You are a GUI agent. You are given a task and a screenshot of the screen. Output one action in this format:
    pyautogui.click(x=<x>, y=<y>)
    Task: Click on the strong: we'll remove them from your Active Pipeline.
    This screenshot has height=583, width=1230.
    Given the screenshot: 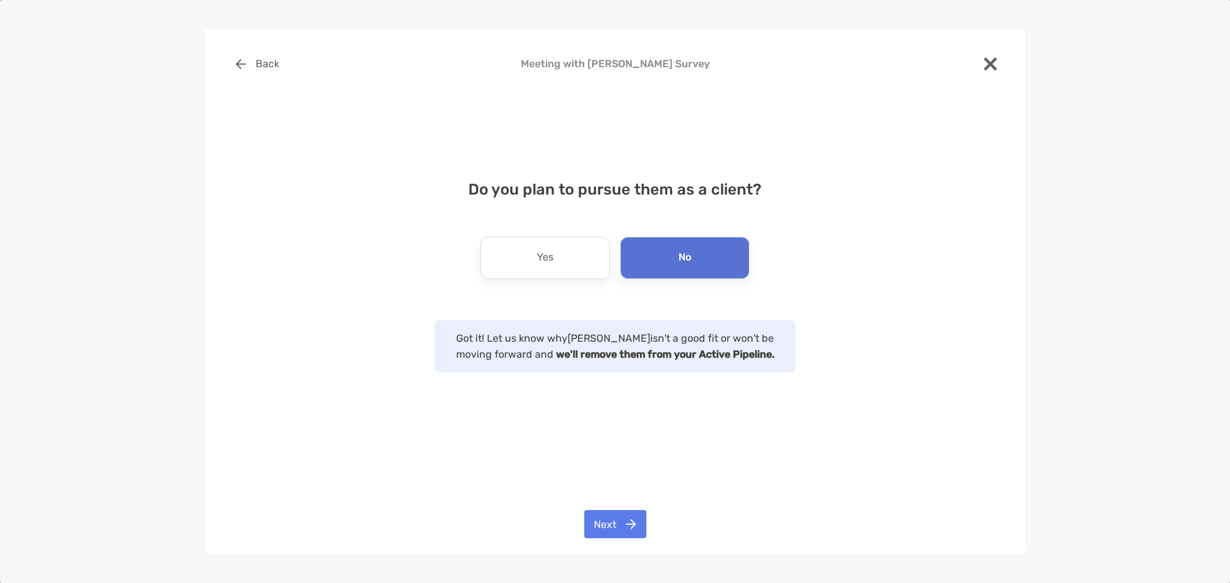 What is the action you would take?
    pyautogui.click(x=665, y=354)
    